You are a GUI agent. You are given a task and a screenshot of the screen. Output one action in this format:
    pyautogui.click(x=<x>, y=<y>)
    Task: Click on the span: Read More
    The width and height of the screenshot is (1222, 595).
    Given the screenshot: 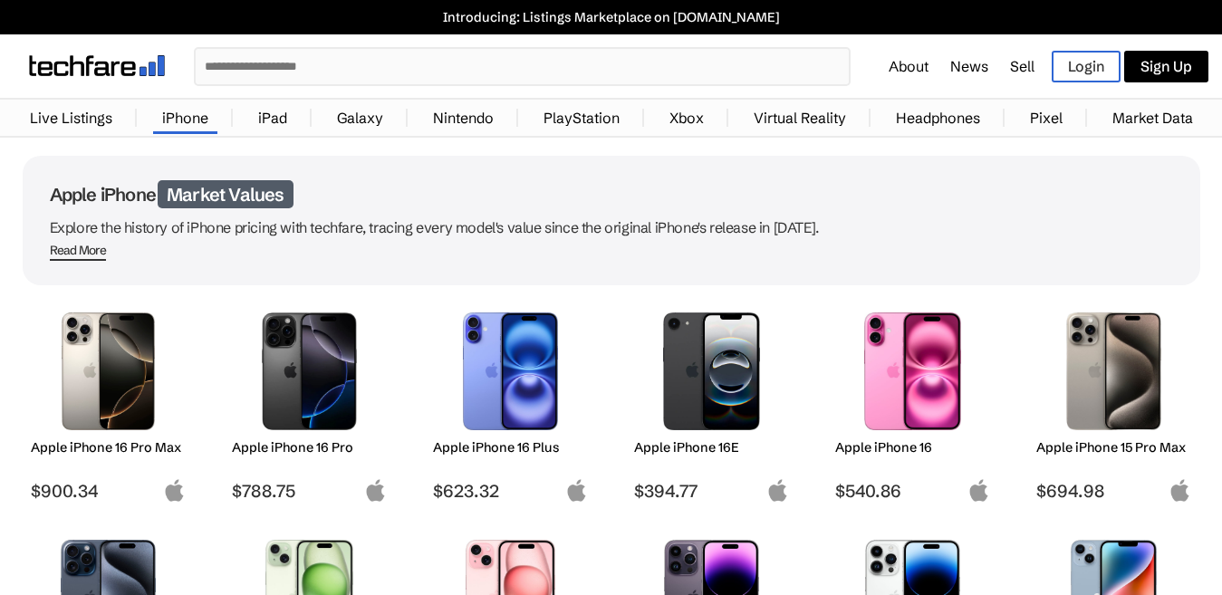 What is the action you would take?
    pyautogui.click(x=78, y=252)
    